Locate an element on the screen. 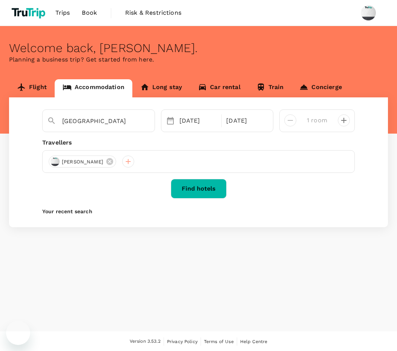 The width and height of the screenshot is (397, 351). input: Search cities, hotels, work locations is located at coordinates (95, 121).